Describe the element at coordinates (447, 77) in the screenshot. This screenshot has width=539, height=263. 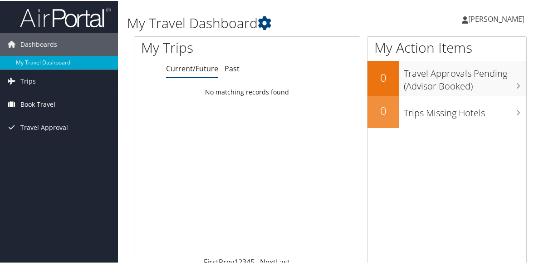
I see `a: 0Travel Approvals Pending (Advisor Booked)` at that location.